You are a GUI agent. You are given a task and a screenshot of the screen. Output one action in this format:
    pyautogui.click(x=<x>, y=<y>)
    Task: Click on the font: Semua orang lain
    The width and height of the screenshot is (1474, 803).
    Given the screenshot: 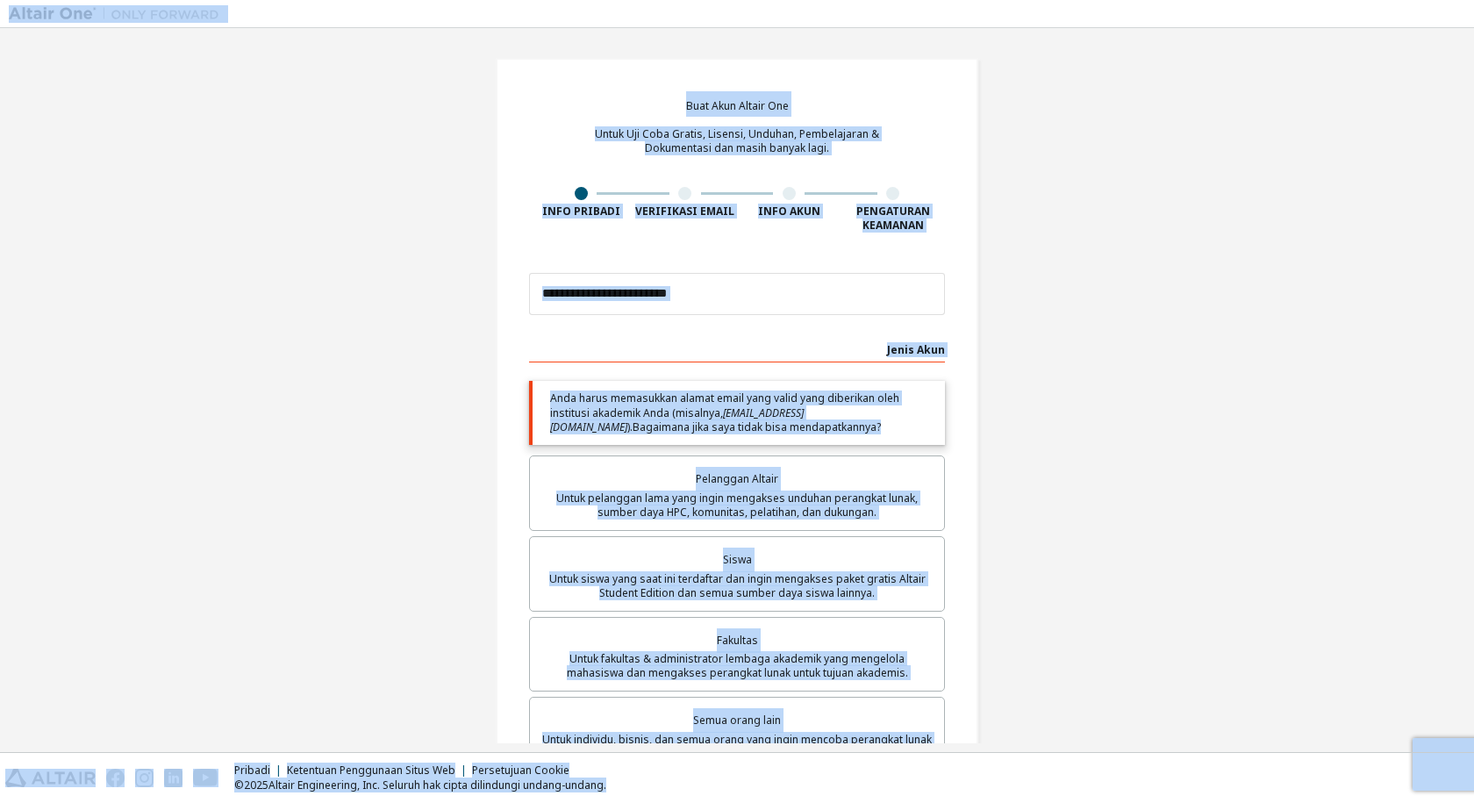 What is the action you would take?
    pyautogui.click(x=737, y=720)
    